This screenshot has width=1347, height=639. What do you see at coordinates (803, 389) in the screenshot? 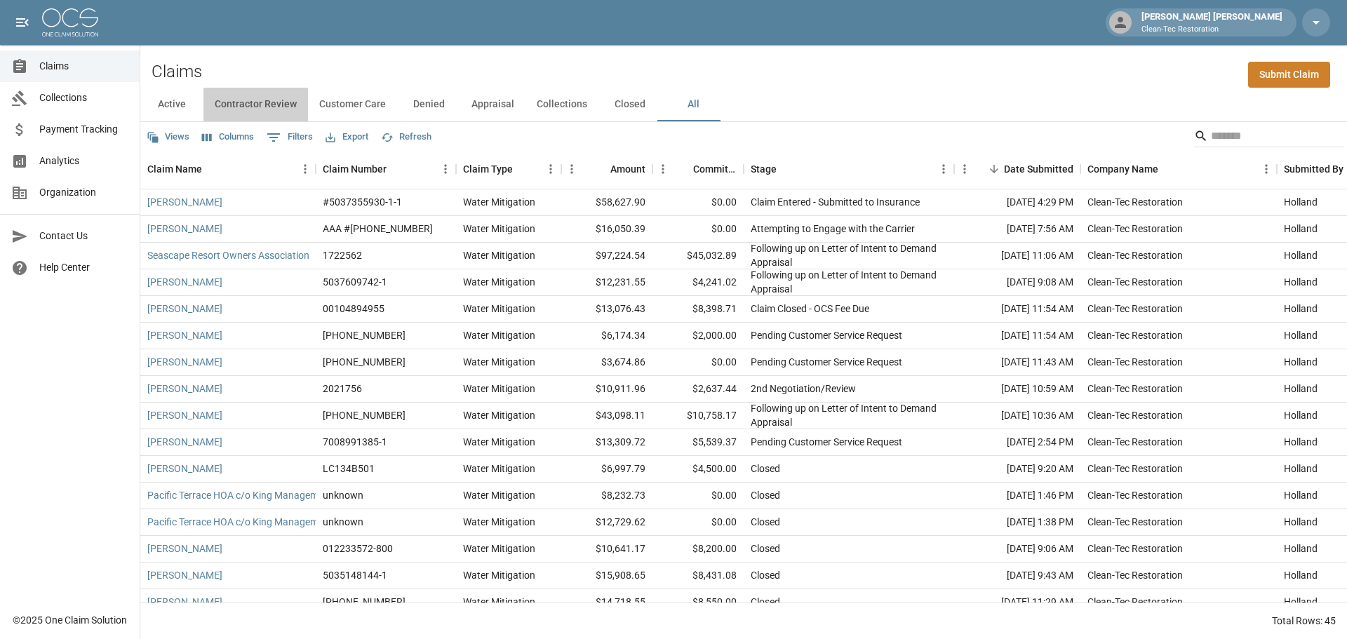
I see `div: 2nd Negotiation/Review` at bounding box center [803, 389].